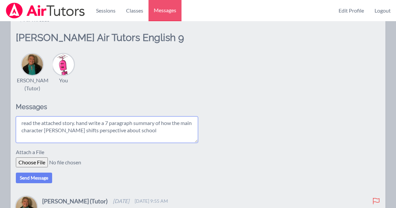 Image resolution: width=396 pixels, height=208 pixels. Describe the element at coordinates (32, 152) in the screenshot. I see `label: Attach a File` at that location.